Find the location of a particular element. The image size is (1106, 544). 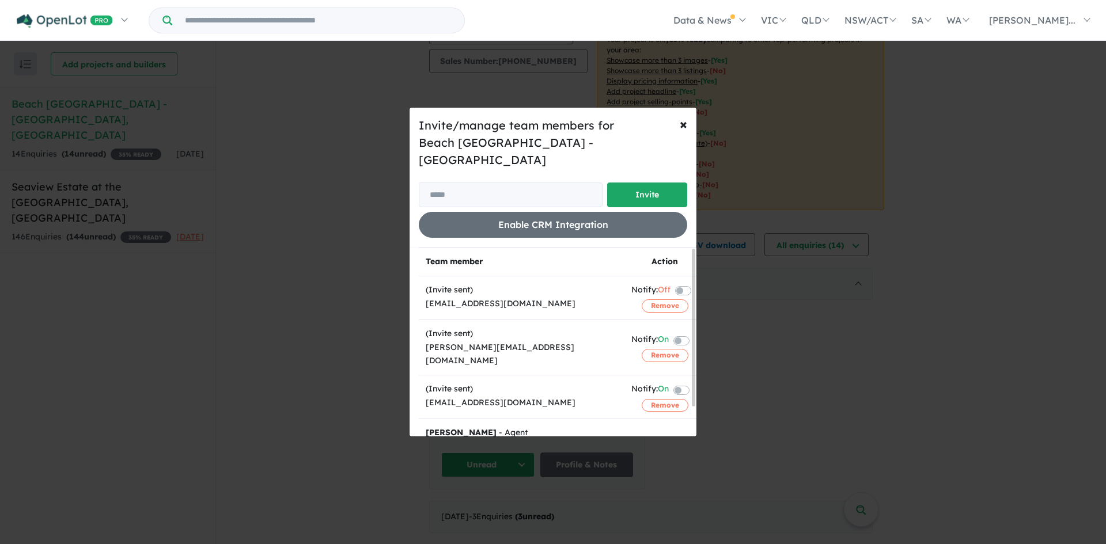

button: Invite is located at coordinates (647, 195).